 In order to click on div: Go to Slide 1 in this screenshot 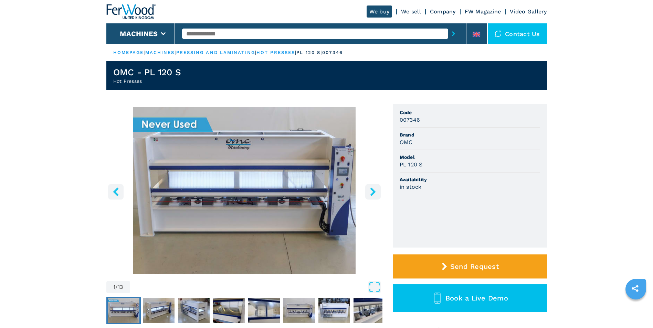, I will do `click(244, 191)`.